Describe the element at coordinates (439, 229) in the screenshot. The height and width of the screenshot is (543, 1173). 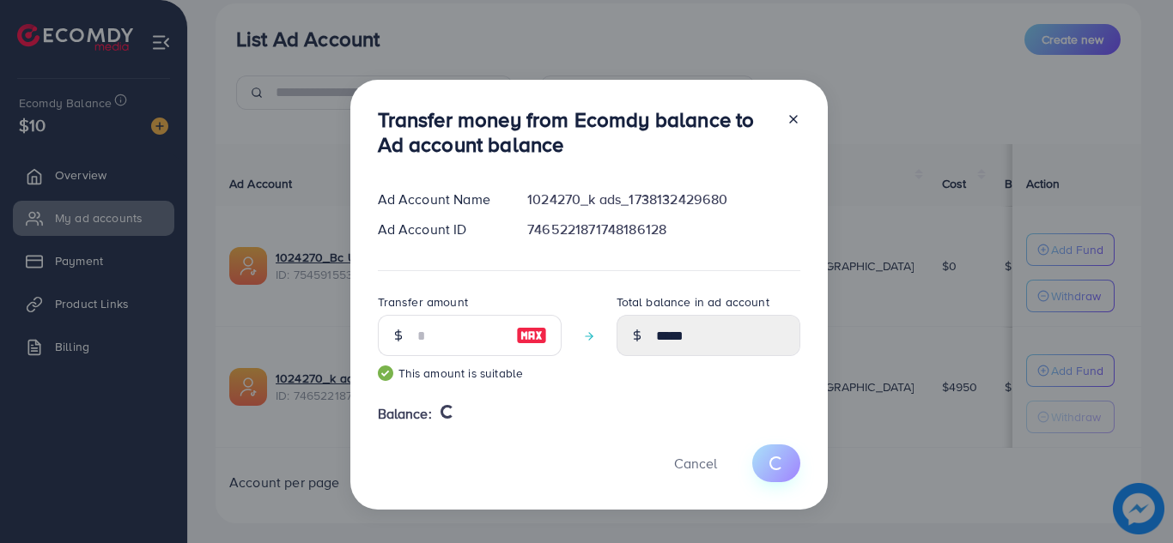
I see `div: Ad Account ID` at that location.